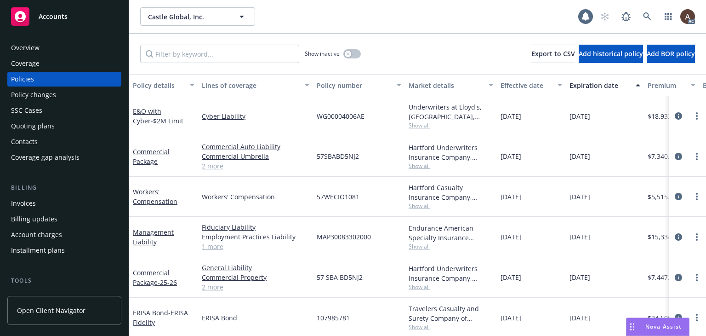  Describe the element at coordinates (660, 317) in the screenshot. I see `span: $247.00` at that location.